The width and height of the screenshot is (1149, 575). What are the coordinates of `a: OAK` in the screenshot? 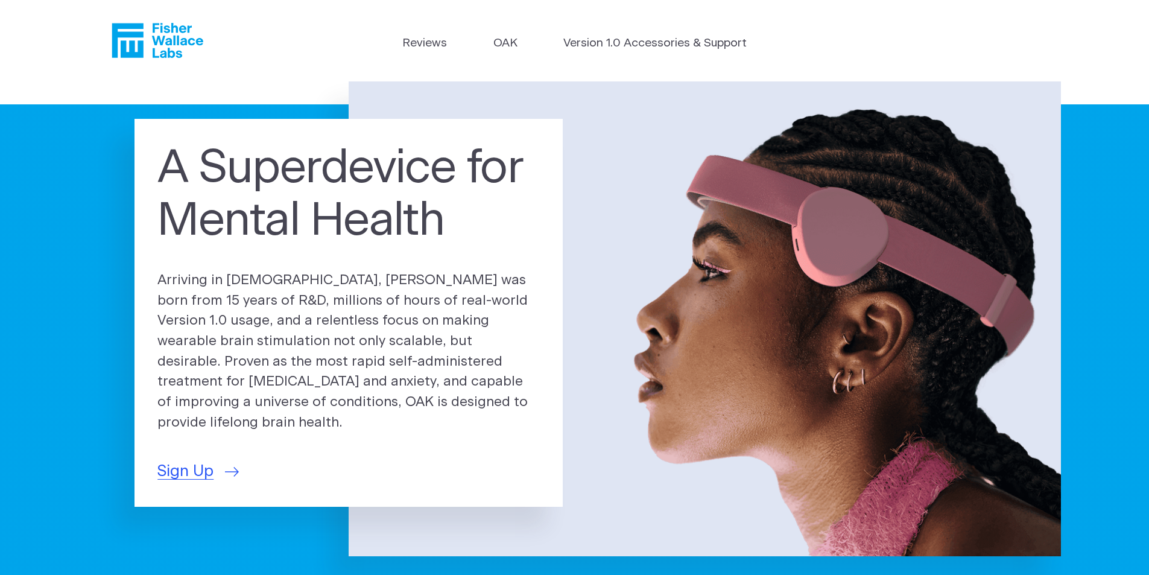 It's located at (505, 43).